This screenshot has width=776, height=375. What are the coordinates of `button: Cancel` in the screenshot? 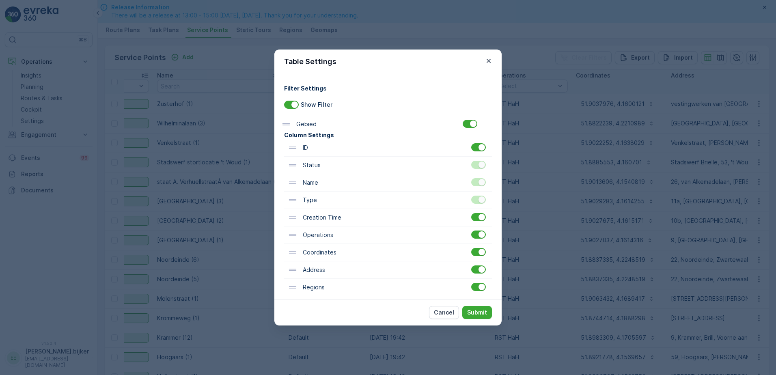 It's located at (444, 312).